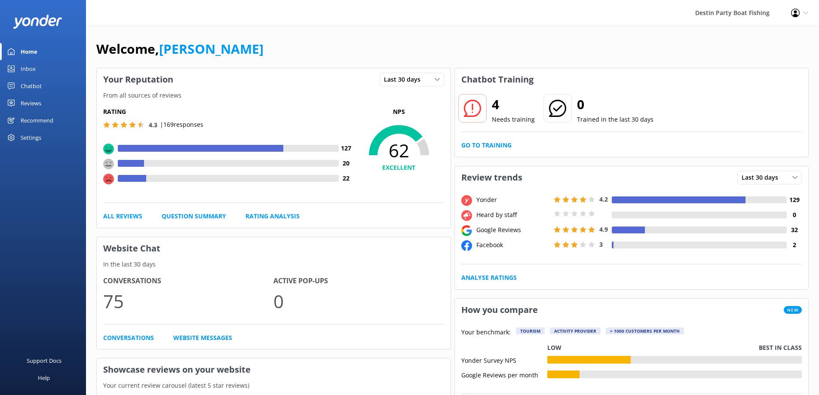 This screenshot has width=819, height=395. Describe the element at coordinates (554, 348) in the screenshot. I see `p: Low` at that location.